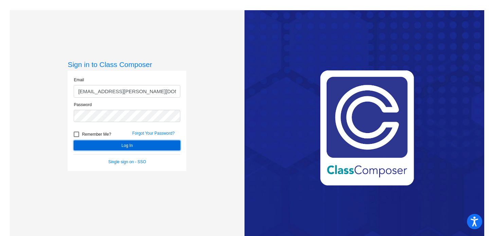  What do you see at coordinates (127, 162) in the screenshot?
I see `a: Single sign on - SSO` at bounding box center [127, 162].